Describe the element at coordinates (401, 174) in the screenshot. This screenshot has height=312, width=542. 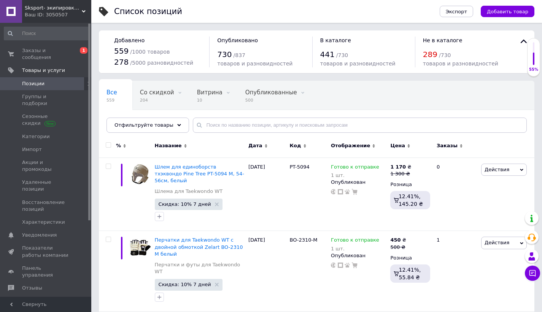
I see `div: 1 300 ₴` at that location.